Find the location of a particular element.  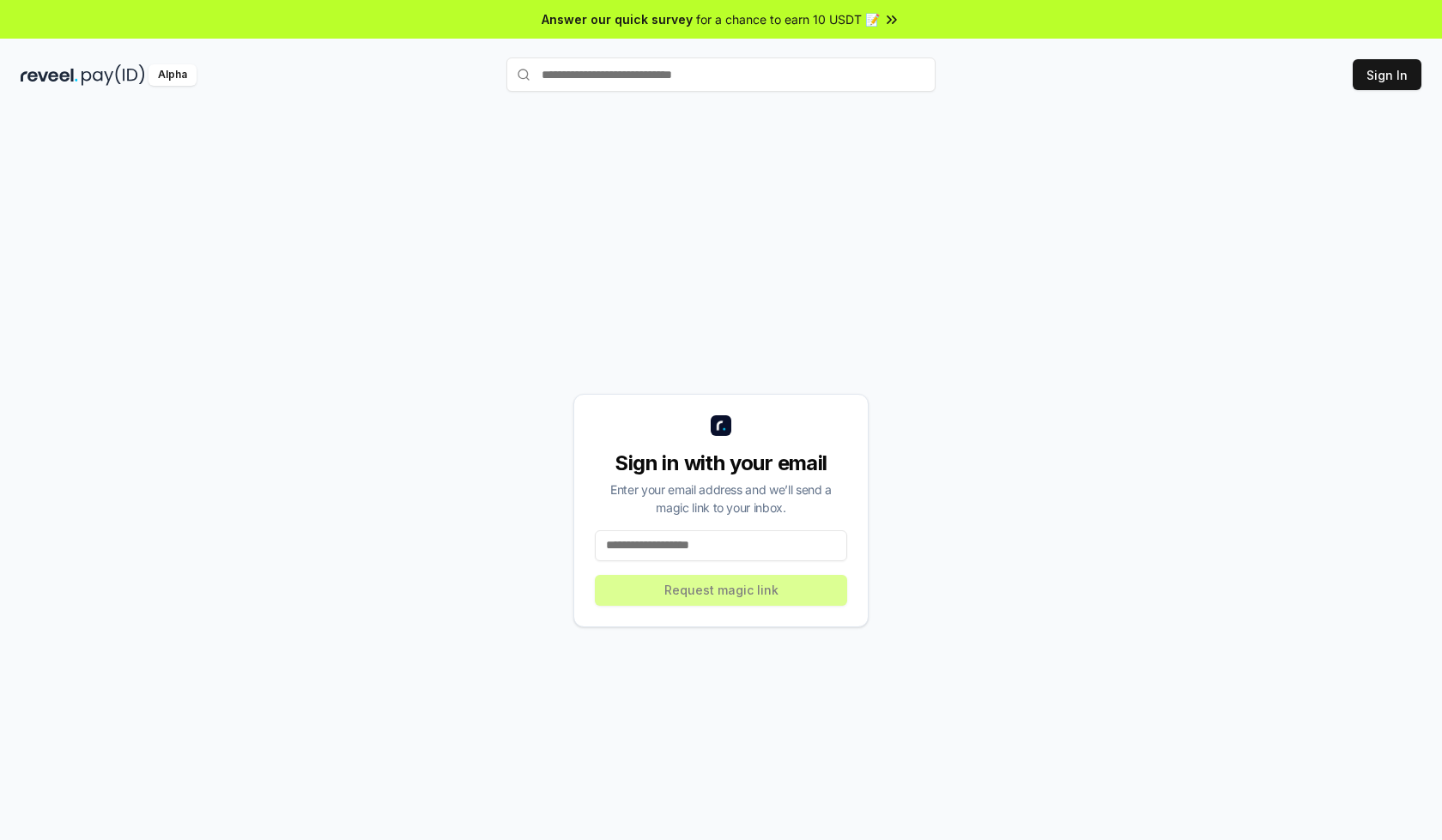

div: Enter your email address and we’ll send a magic link to your inbox. is located at coordinates (721, 499).